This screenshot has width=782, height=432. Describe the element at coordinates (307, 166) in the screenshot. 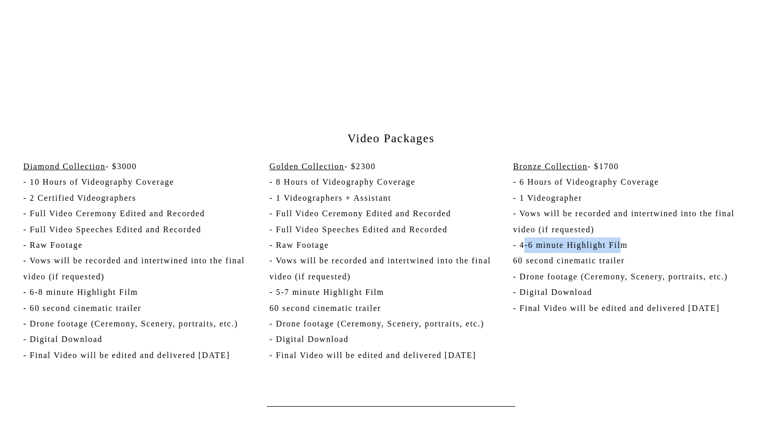

I see `u: Golden Collection` at that location.